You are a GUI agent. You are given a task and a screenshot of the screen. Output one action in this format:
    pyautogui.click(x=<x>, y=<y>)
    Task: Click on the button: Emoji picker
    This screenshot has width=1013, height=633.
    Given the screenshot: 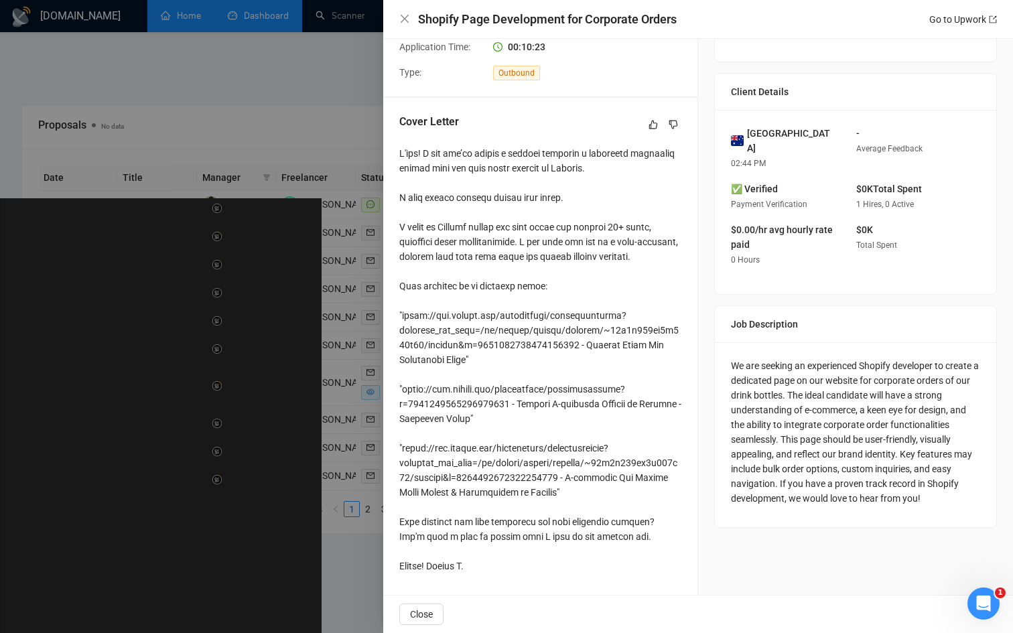 What is the action you would take?
    pyautogui.click(x=26, y=444)
    